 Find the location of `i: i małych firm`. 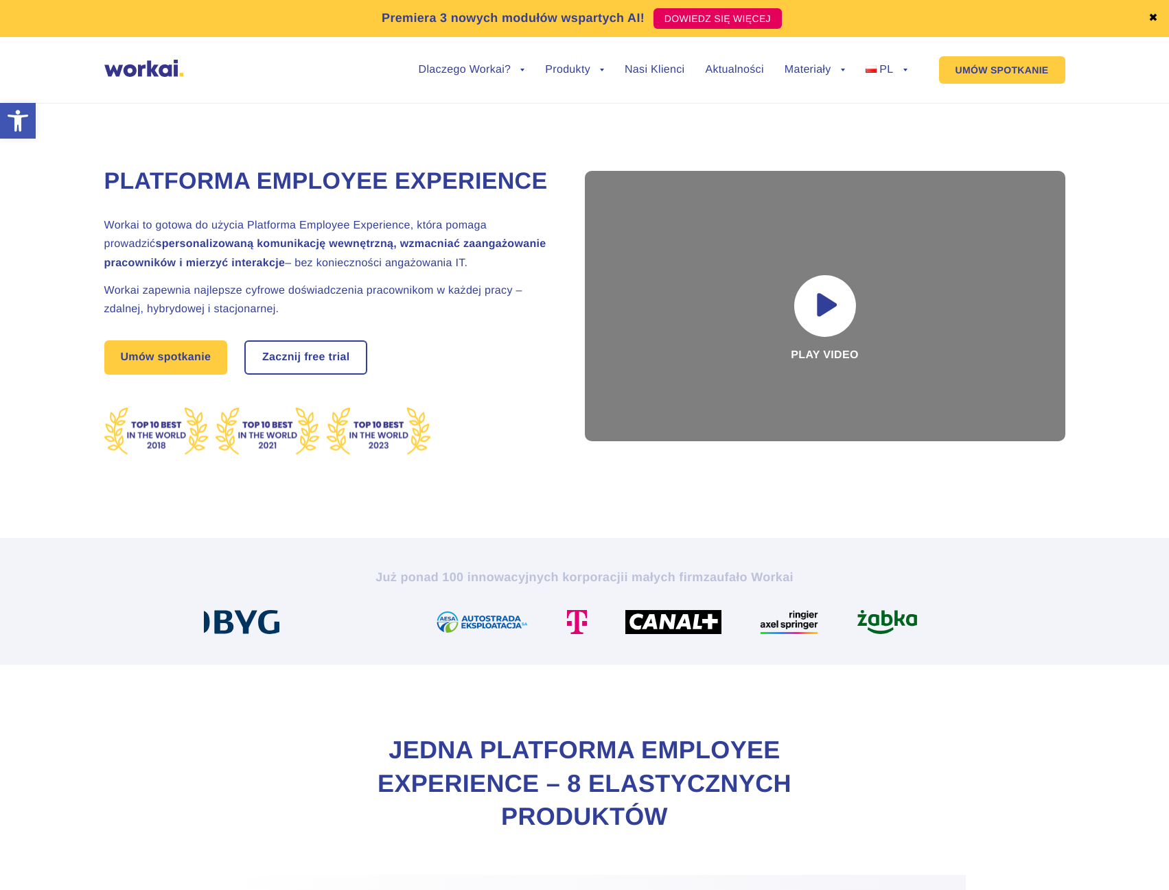

i: i małych firm is located at coordinates (663, 577).